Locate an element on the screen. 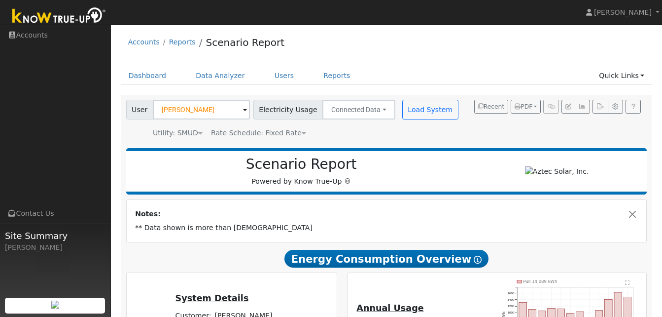 This screenshot has width=662, height=317. div: Utility: SMUD is located at coordinates (178, 133).